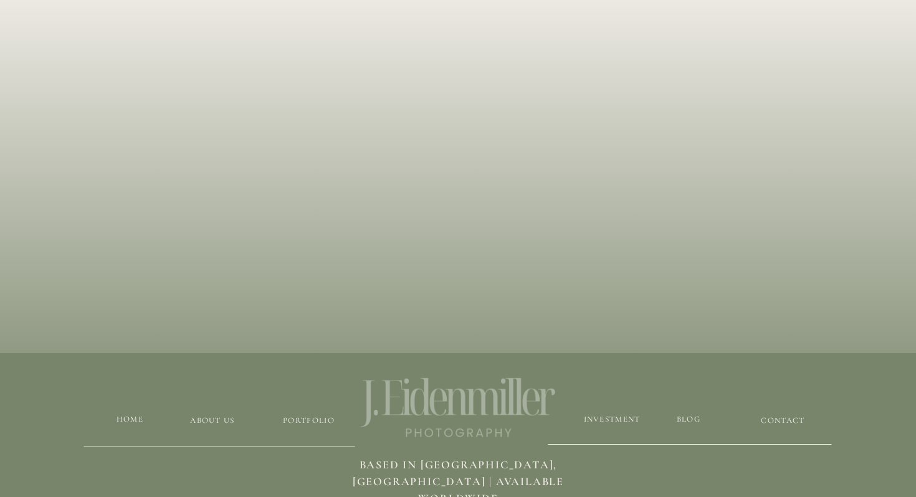 Image resolution: width=916 pixels, height=497 pixels. What do you see at coordinates (689, 419) in the screenshot?
I see `h3: blog` at bounding box center [689, 419].